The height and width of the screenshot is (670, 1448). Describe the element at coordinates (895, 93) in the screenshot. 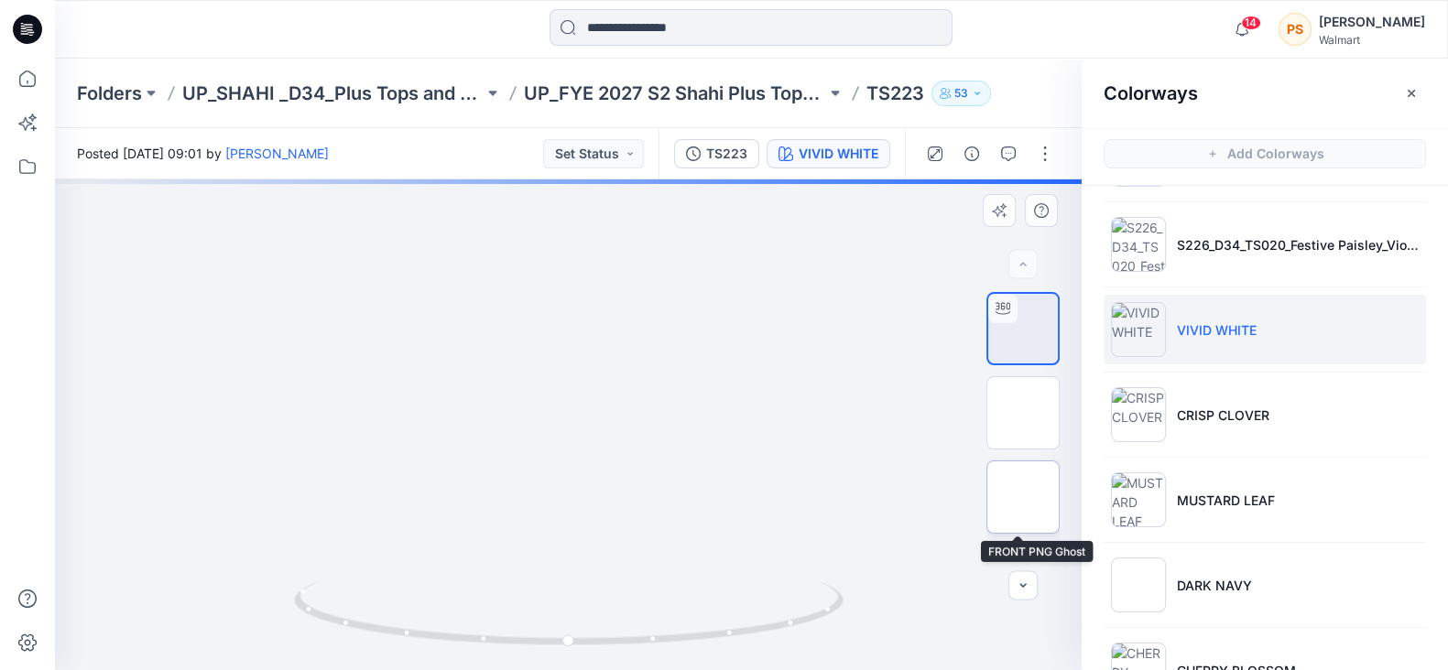

I see `p: TS223` at that location.